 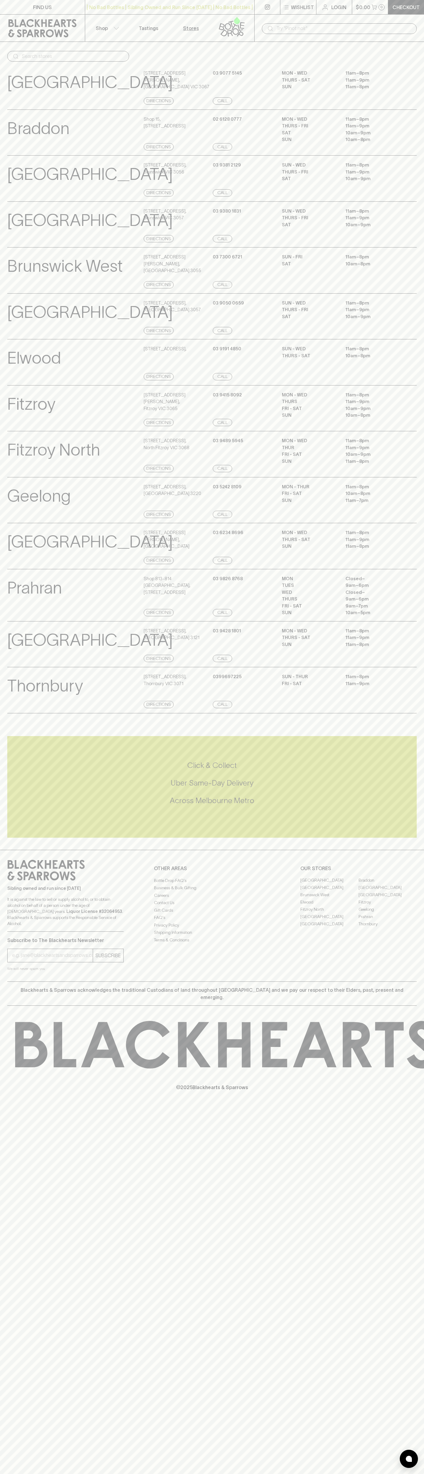 I want to click on p: Elwood, so click(x=34, y=358).